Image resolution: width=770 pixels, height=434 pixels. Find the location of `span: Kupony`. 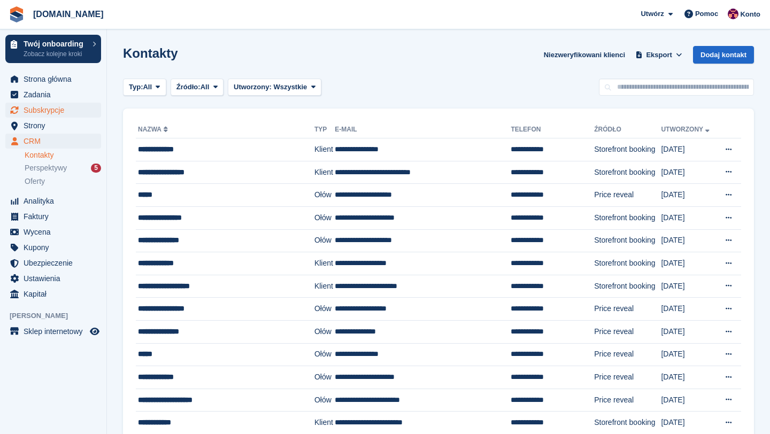

span: Kupony is located at coordinates (56, 247).